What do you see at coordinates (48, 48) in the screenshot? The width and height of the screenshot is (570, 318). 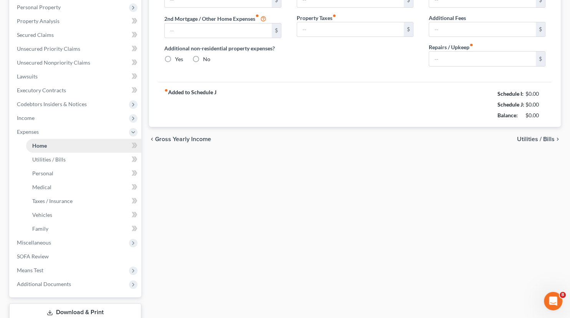 I see `span: Unsecured Priority Claims` at bounding box center [48, 48].